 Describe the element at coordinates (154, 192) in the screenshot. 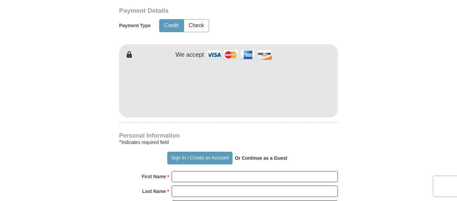

I see `strong: Last Name` at that location.